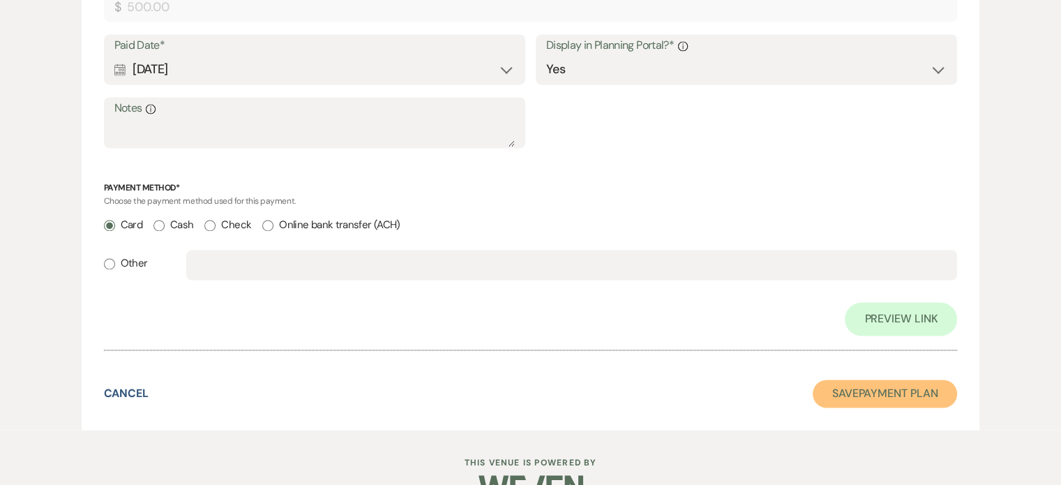 The height and width of the screenshot is (485, 1061). I want to click on input: Cash, so click(159, 225).